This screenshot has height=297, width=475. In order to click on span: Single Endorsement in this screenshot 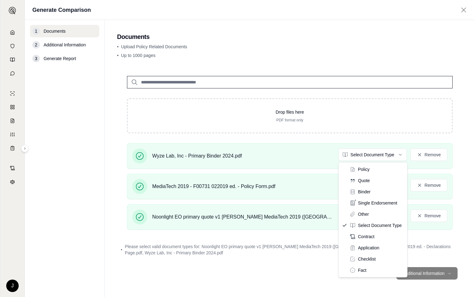, I will do `click(378, 203)`.